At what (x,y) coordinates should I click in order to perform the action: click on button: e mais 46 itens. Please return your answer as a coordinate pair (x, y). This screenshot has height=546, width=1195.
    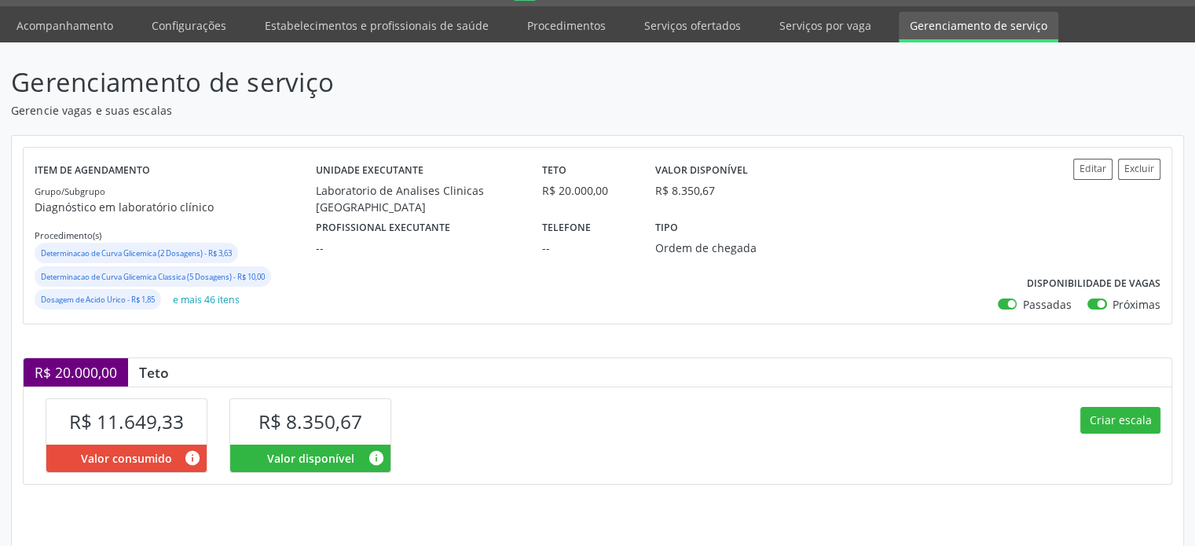
    Looking at the image, I should click on (206, 299).